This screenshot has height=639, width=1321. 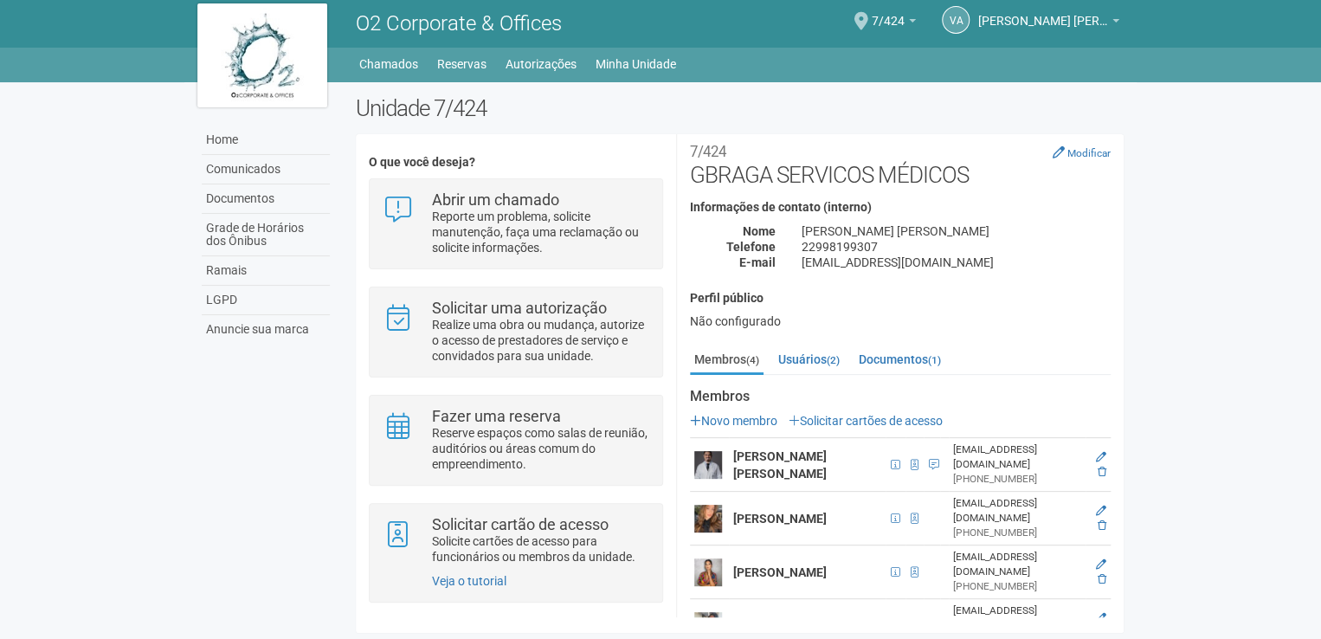 I want to click on a: Usuários(2), so click(x=808, y=359).